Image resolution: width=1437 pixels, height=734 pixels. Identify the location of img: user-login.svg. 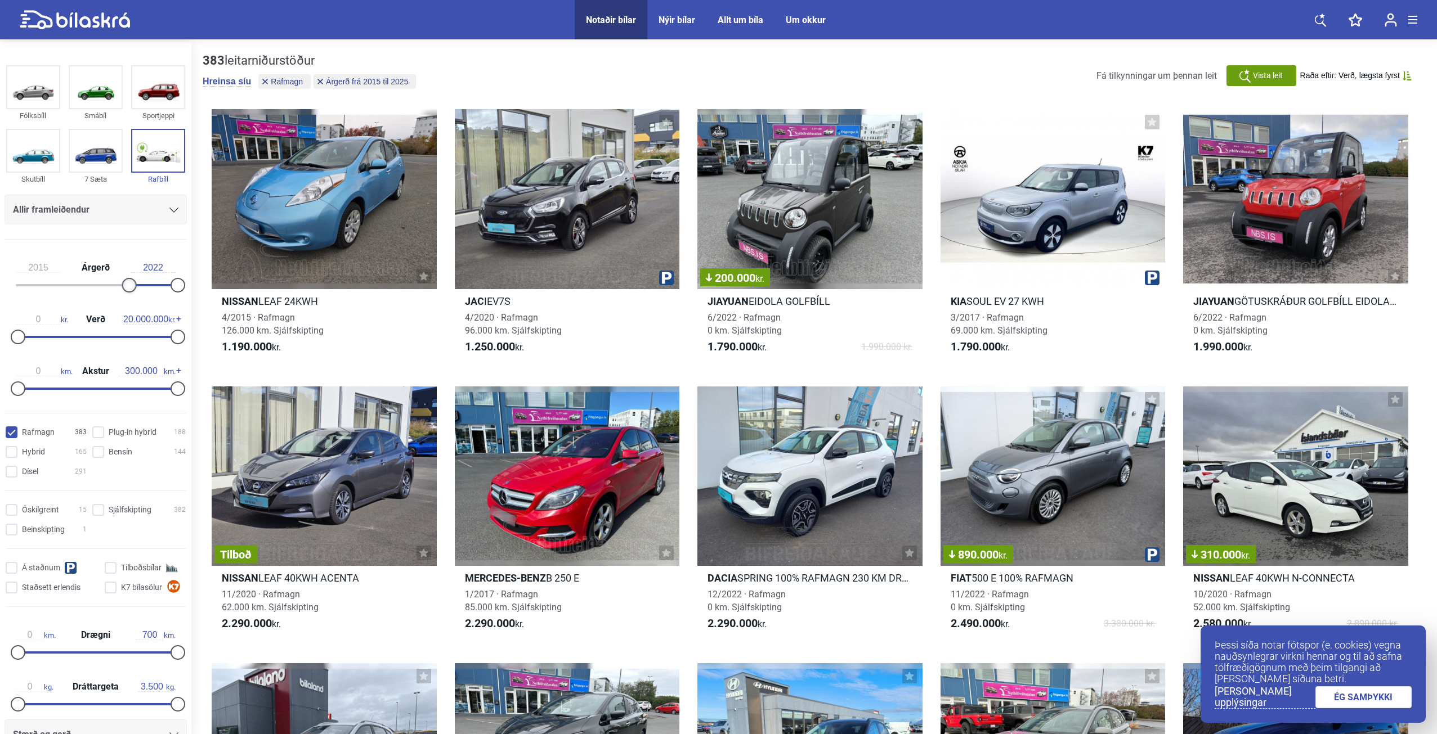
(1391, 20).